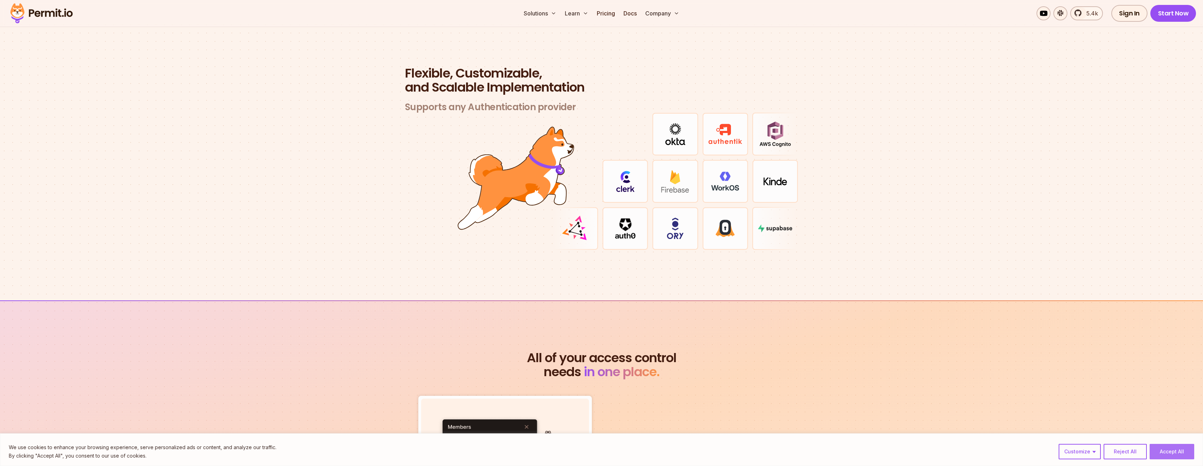 This screenshot has height=466, width=1203. I want to click on h2: needs, so click(602, 365).